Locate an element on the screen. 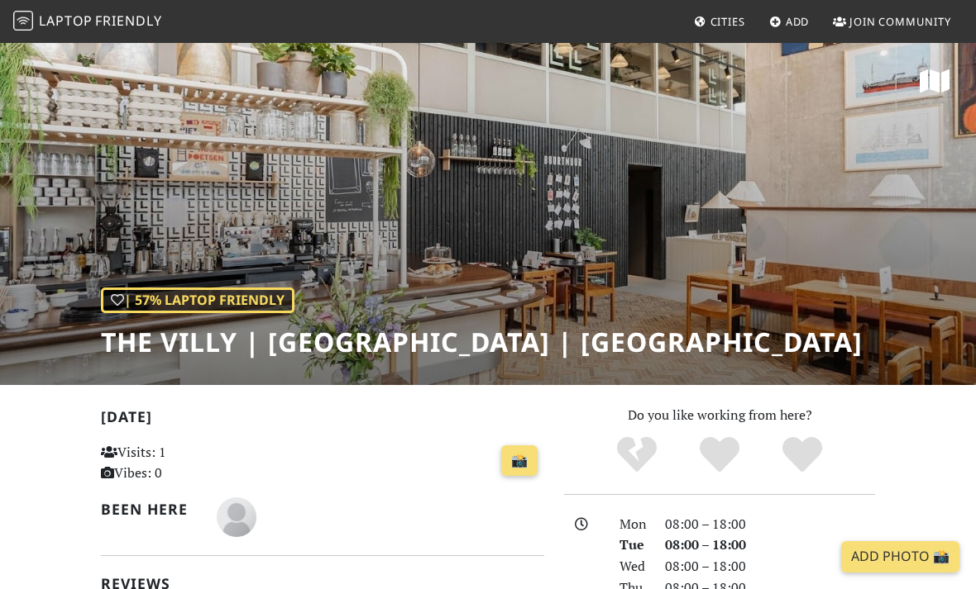 This screenshot has width=976, height=589. h2: Been here is located at coordinates (149, 509).